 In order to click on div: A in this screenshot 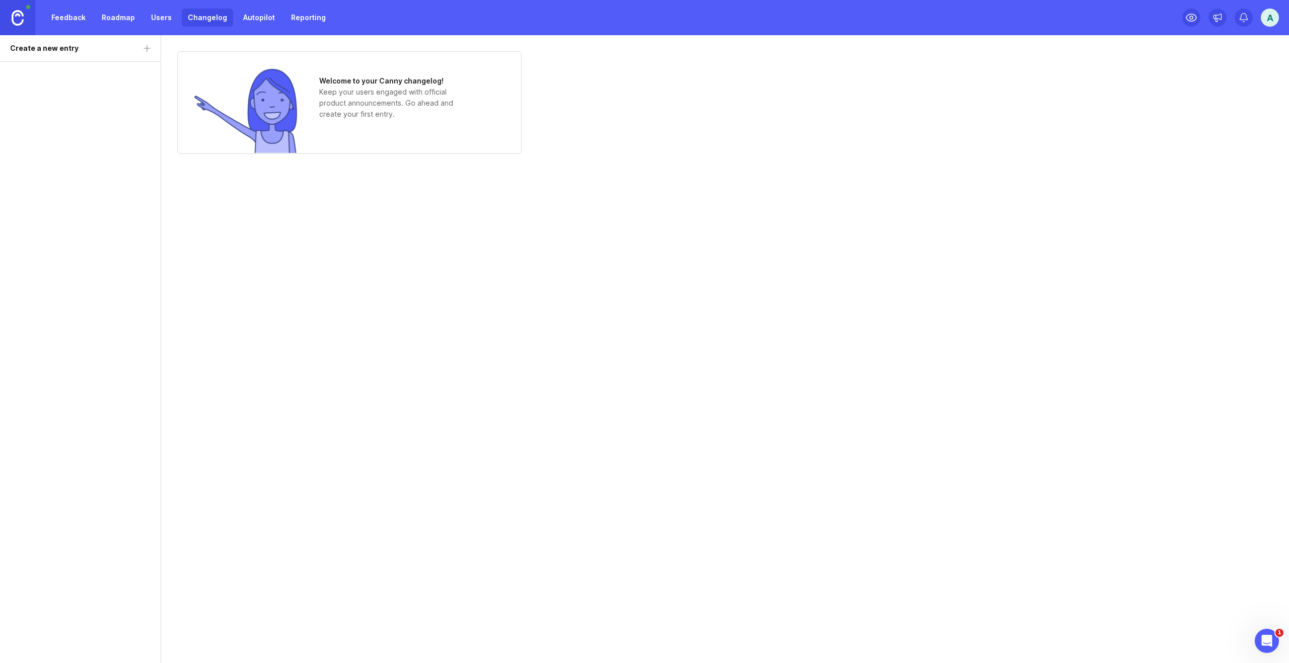, I will do `click(1269, 18)`.